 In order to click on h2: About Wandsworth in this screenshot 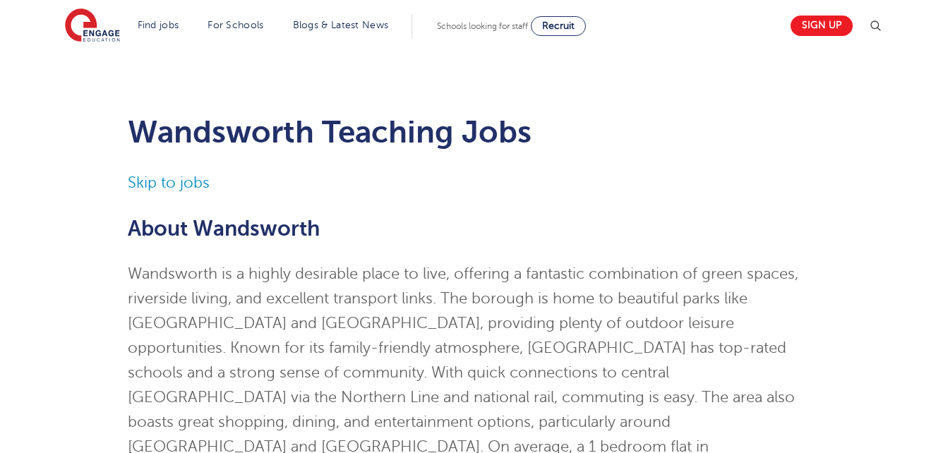, I will do `click(473, 229)`.